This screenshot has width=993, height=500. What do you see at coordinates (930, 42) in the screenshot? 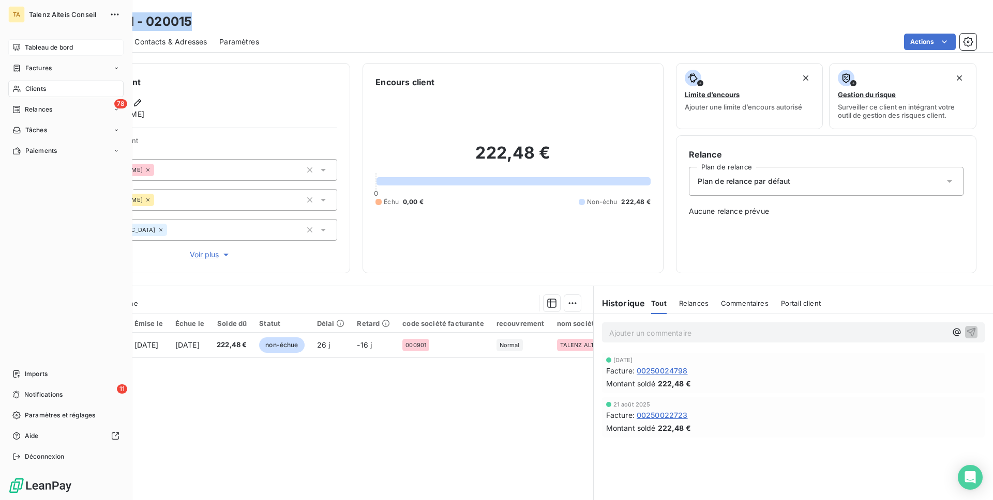
I see `button: Actions` at bounding box center [930, 42].